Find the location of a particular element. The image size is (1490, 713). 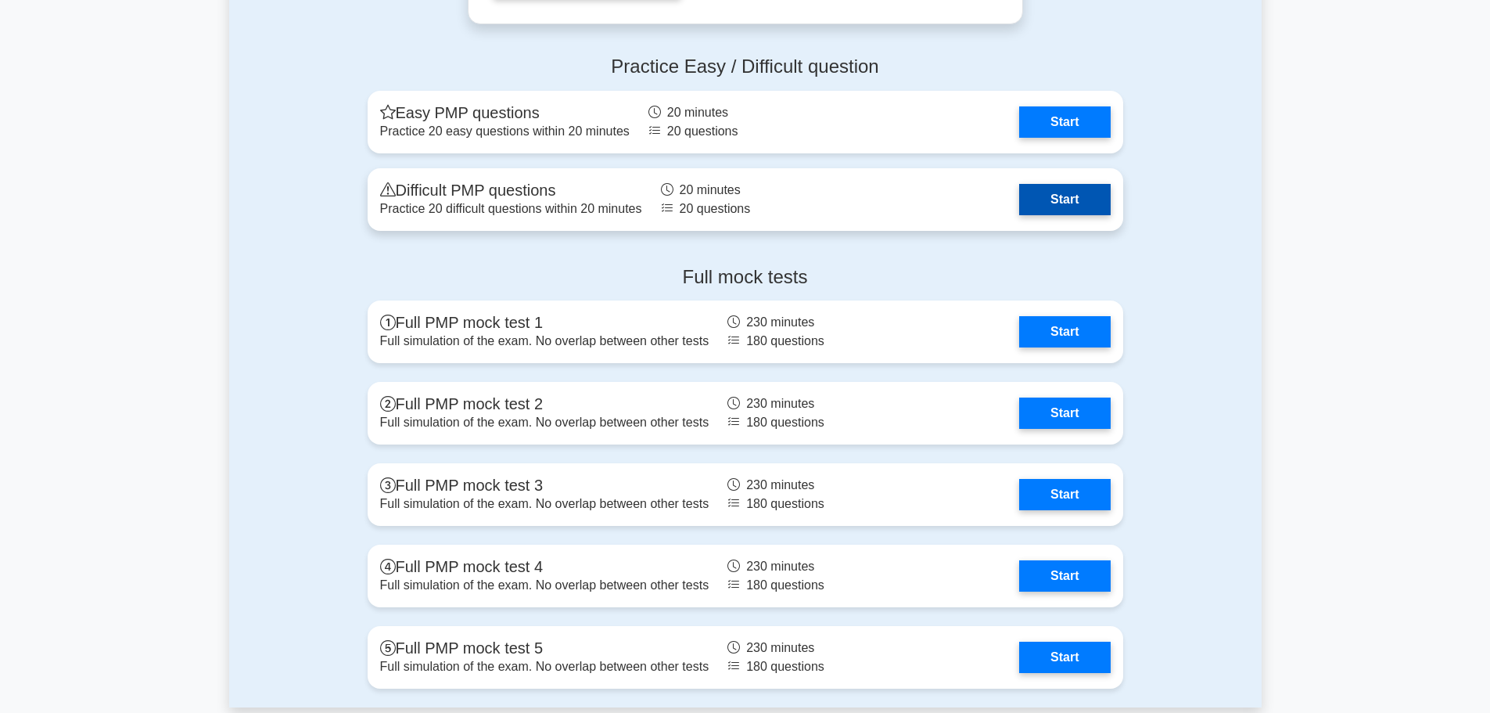

h4: Full mock tests is located at coordinates (745, 277).